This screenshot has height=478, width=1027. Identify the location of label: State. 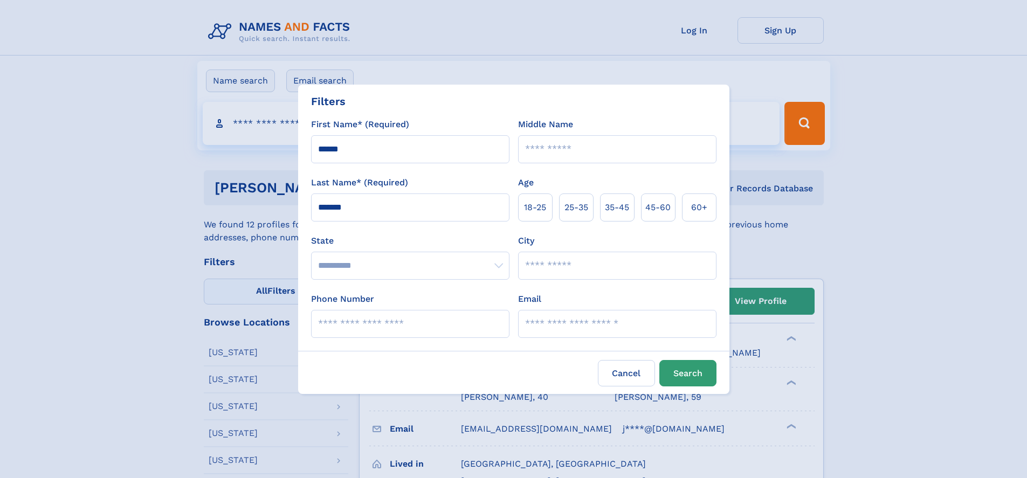
(410, 241).